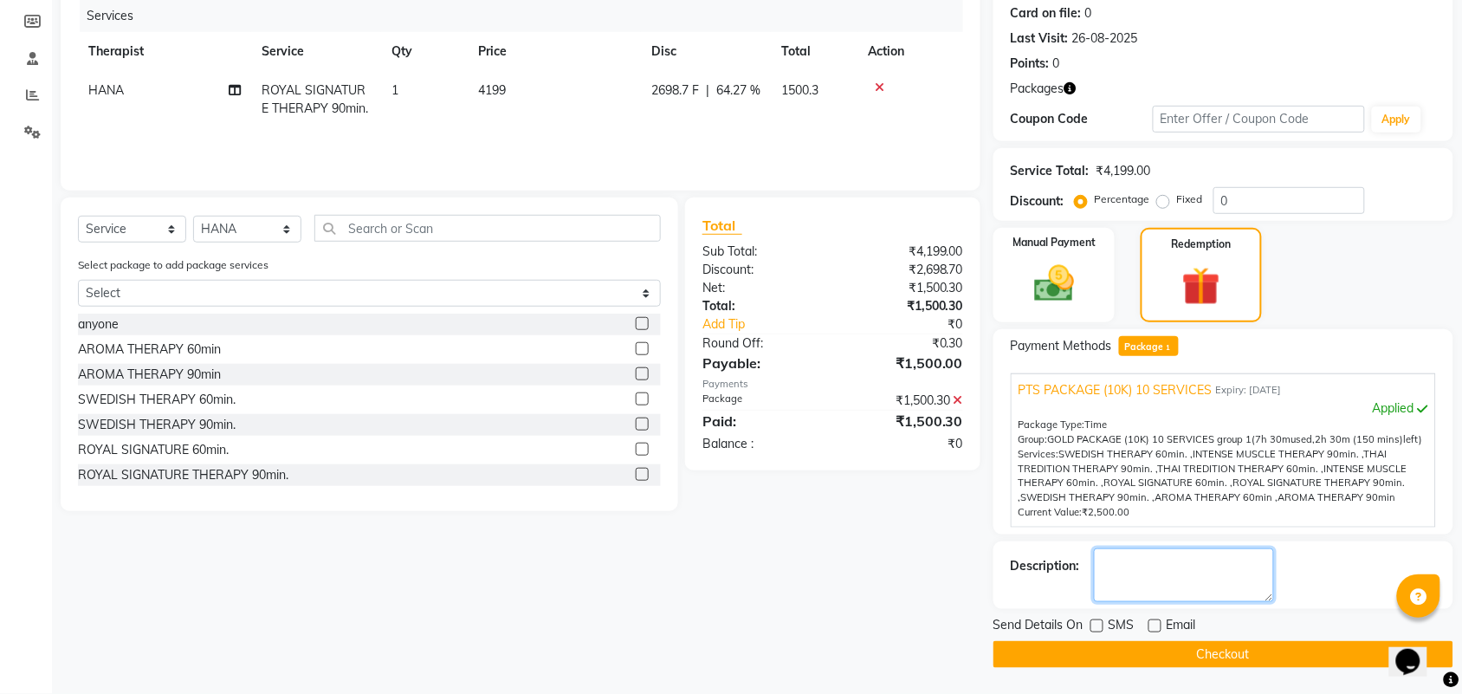  What do you see at coordinates (1051, 512) in the screenshot?
I see `span: Current Value:` at bounding box center [1051, 512].